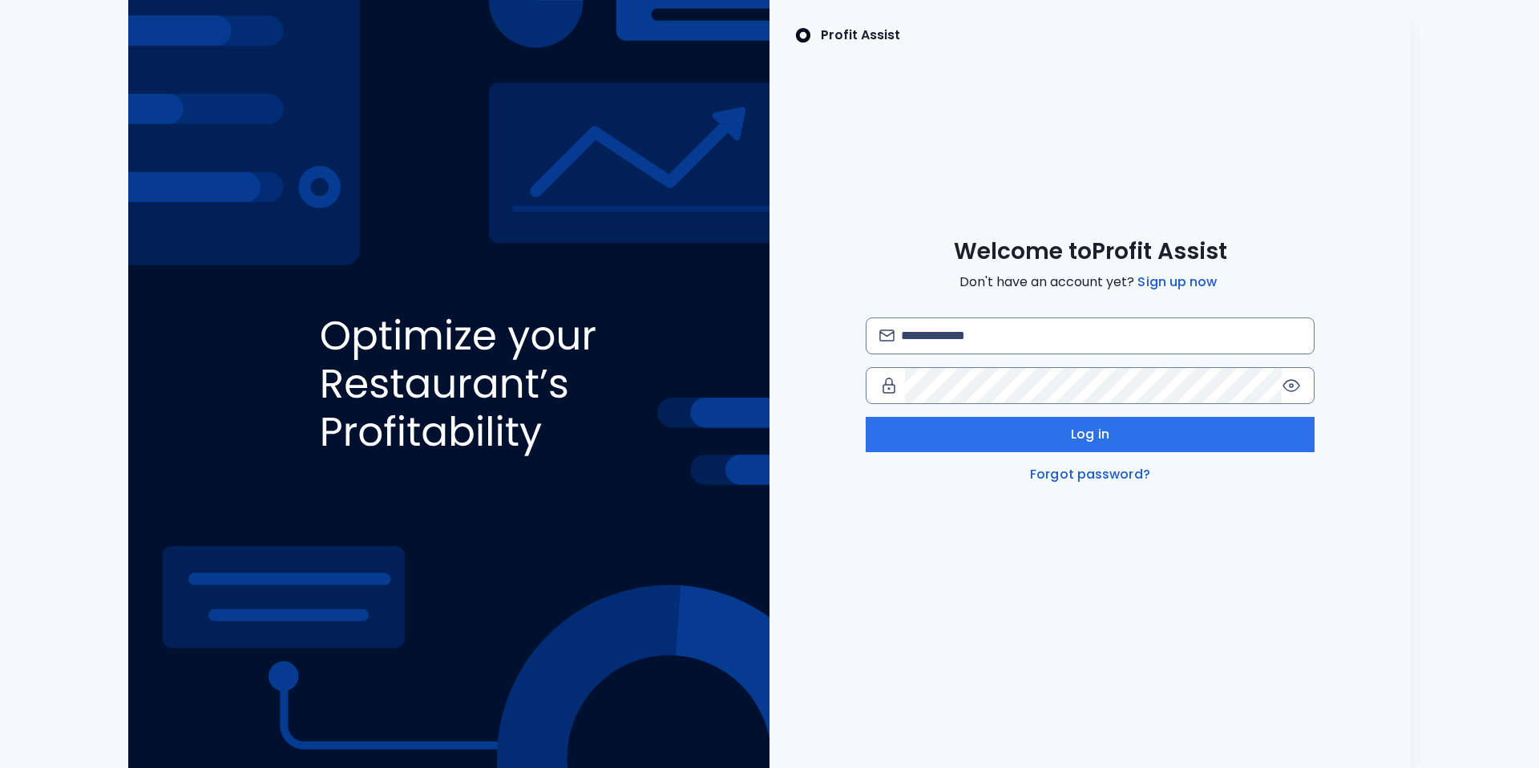 This screenshot has width=1539, height=768. What do you see at coordinates (860, 35) in the screenshot?
I see `p: Profit Assist` at bounding box center [860, 35].